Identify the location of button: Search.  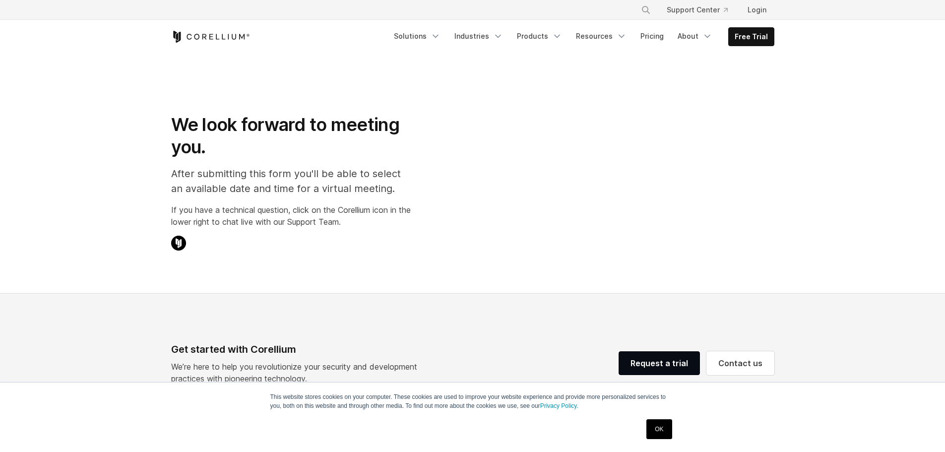
(646, 10).